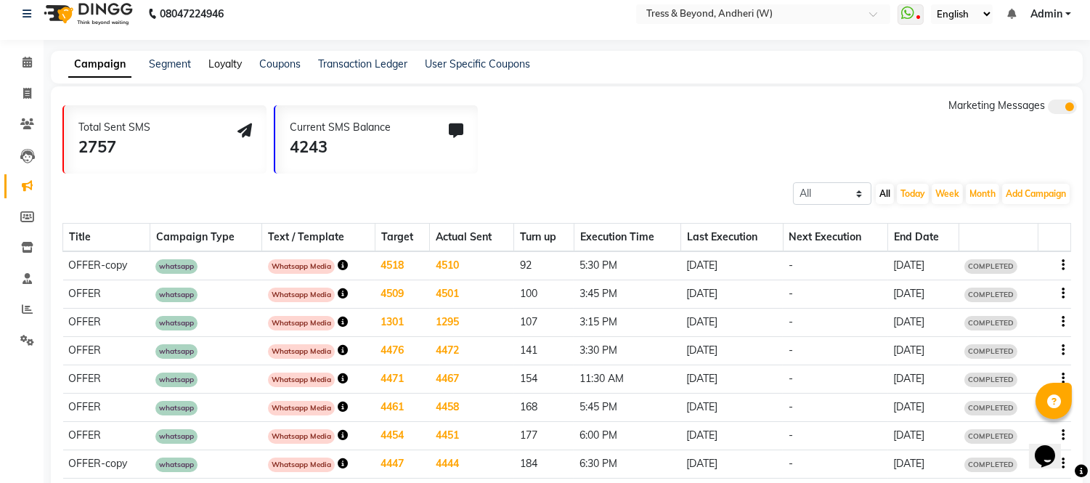  I want to click on td: 1295, so click(472, 323).